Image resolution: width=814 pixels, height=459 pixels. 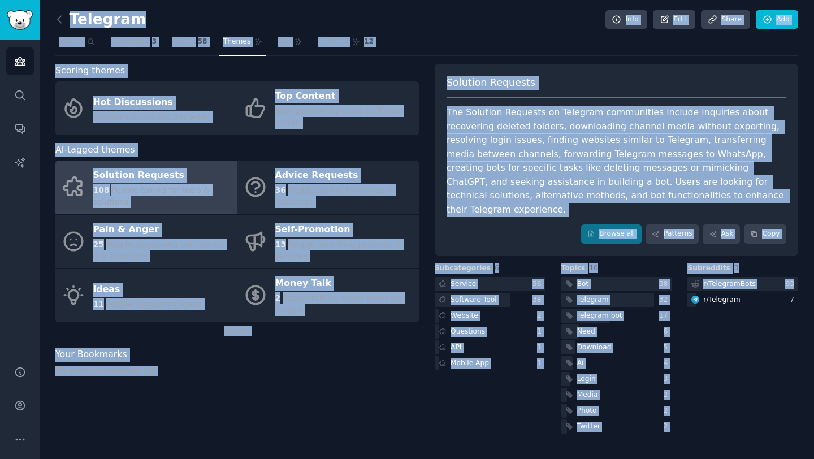 What do you see at coordinates (463, 284) in the screenshot?
I see `div: Service` at bounding box center [463, 284].